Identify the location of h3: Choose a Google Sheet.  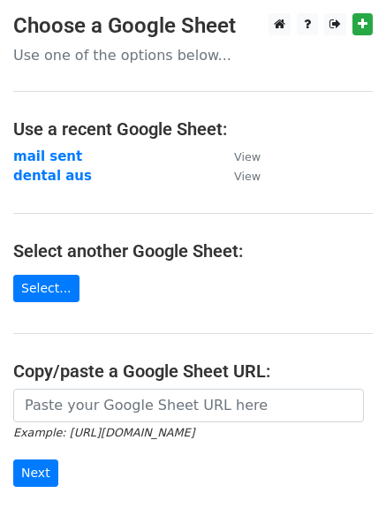
(192, 26).